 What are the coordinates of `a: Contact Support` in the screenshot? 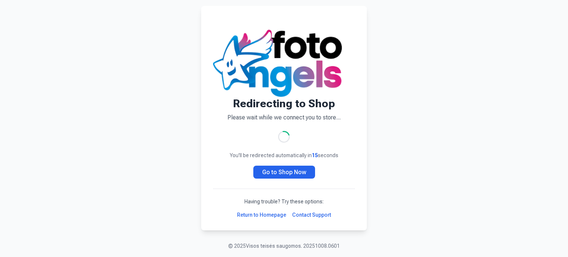 It's located at (311, 215).